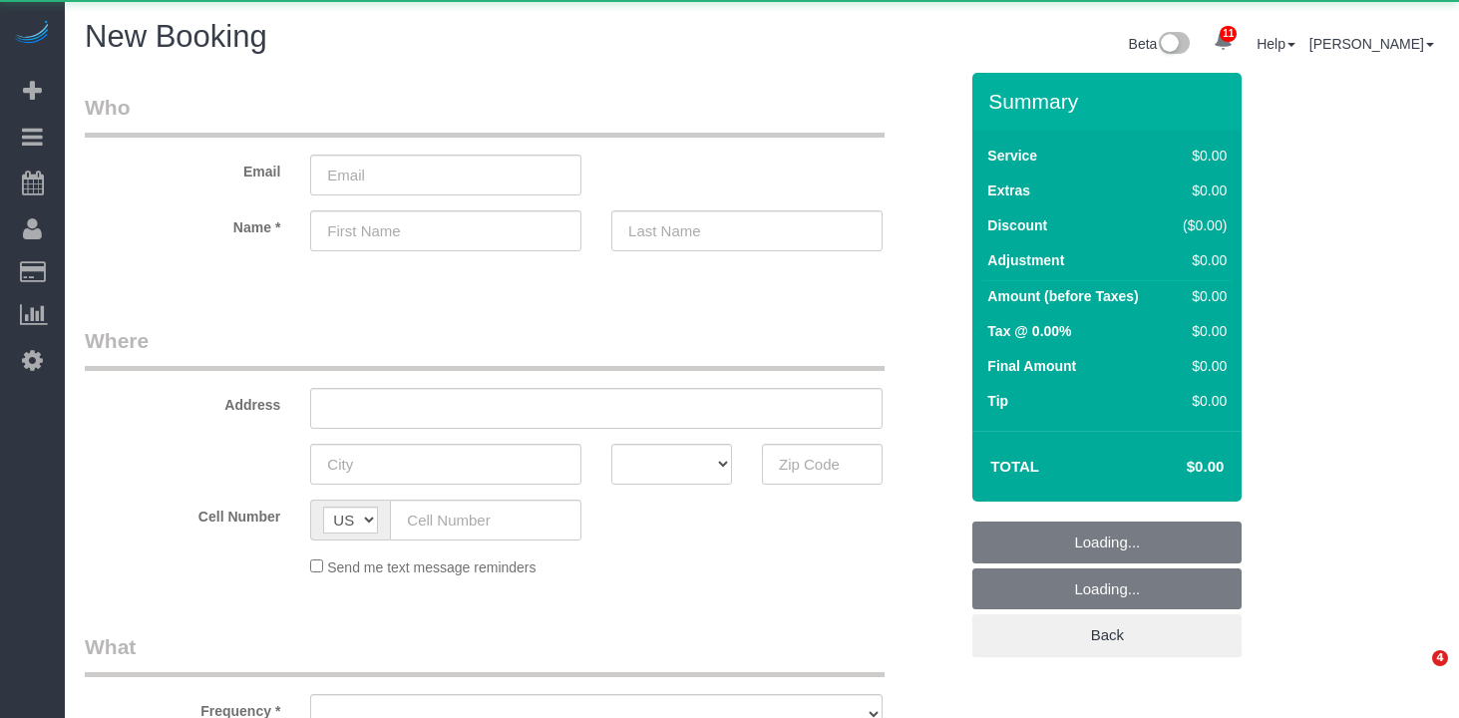 The height and width of the screenshot is (718, 1459). What do you see at coordinates (486, 519) in the screenshot?
I see `input: Cell Number` at bounding box center [486, 519].